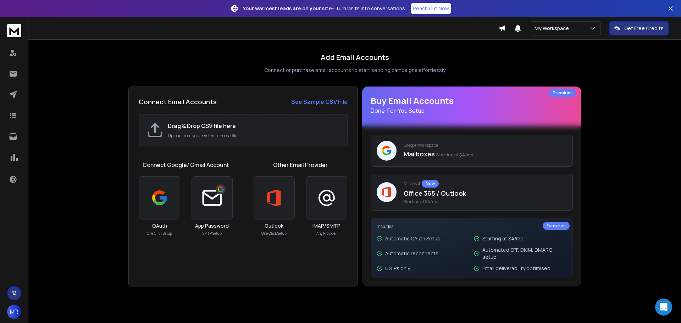  Describe the element at coordinates (14, 312) in the screenshot. I see `button: MR` at that location.